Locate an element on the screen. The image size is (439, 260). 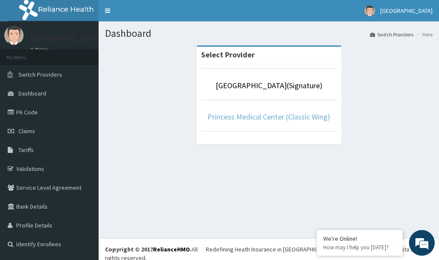
a: RelianceHMO is located at coordinates (172, 250).